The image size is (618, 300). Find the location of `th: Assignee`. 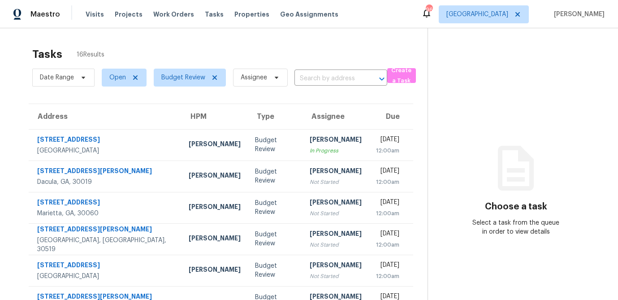

th: Assignee is located at coordinates (336, 117).